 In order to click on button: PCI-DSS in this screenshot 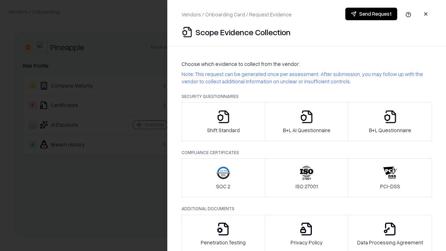, I will do `click(389, 178)`.